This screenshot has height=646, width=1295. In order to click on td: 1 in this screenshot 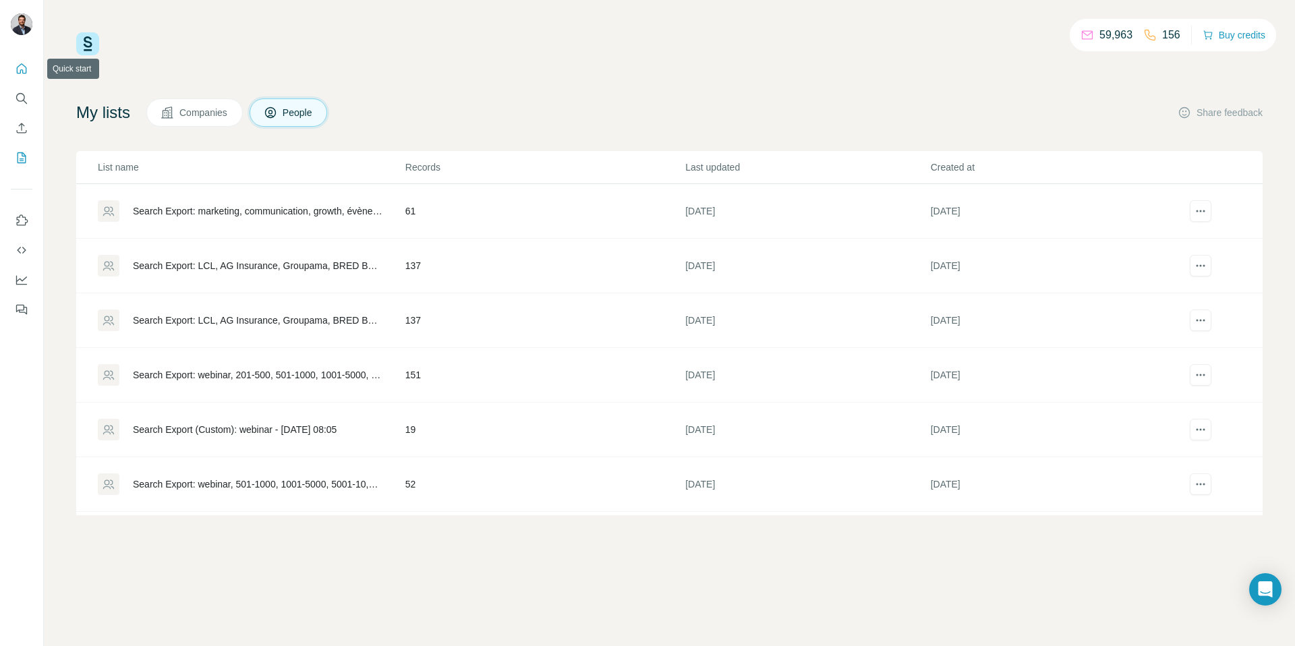, I will do `click(544, 539)`.